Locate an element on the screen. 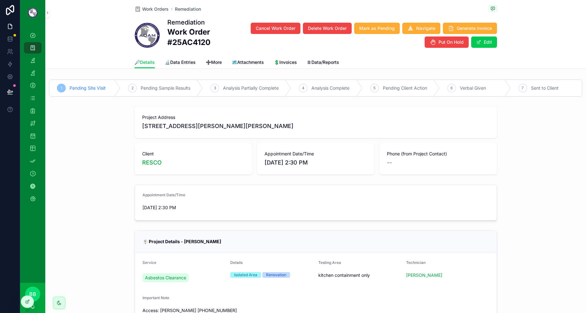 The height and width of the screenshot is (313, 586). span: Client is located at coordinates (193, 154).